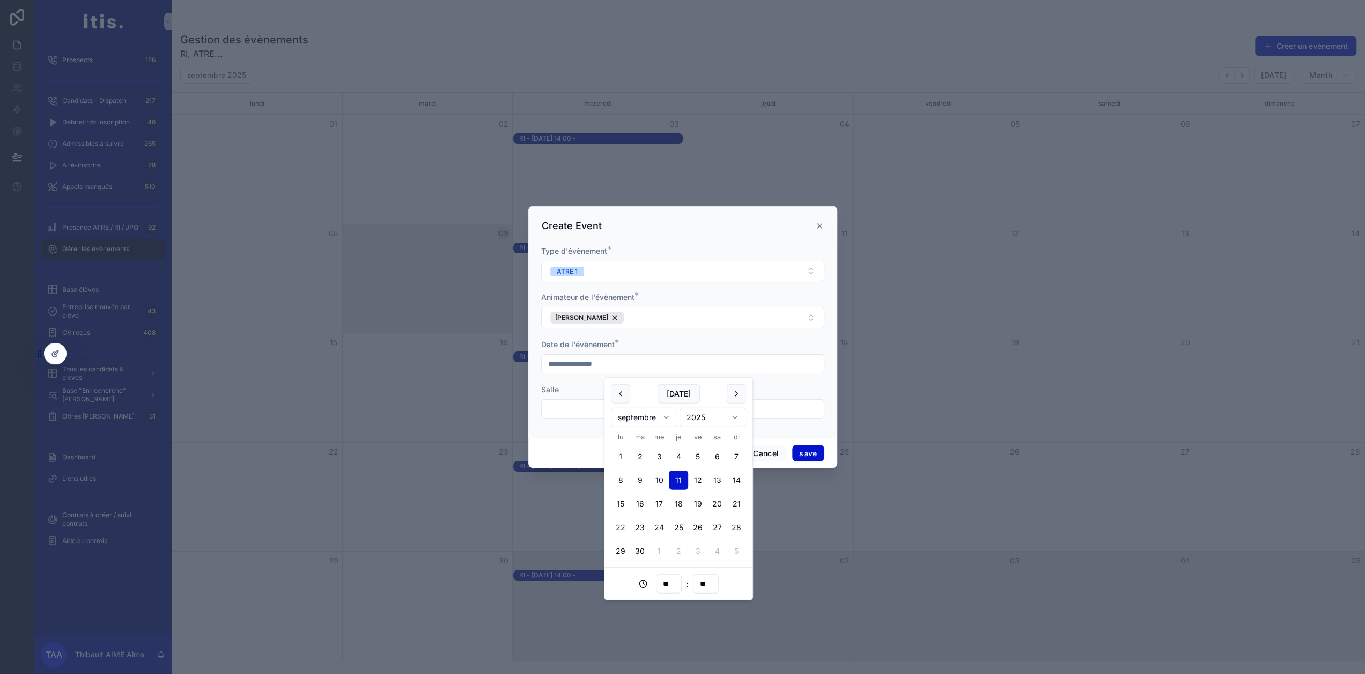 This screenshot has width=1365, height=674. Describe the element at coordinates (659, 480) in the screenshot. I see `button: mercredi 10 septembre 2025` at that location.